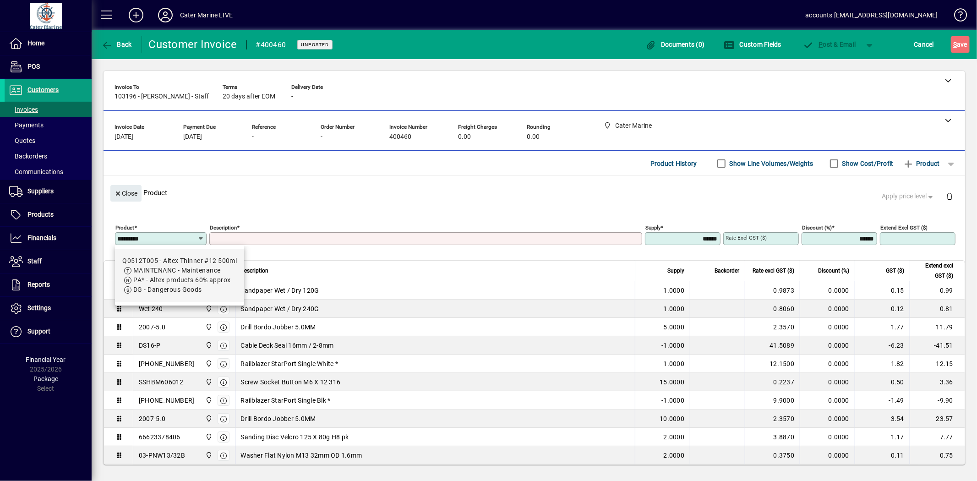 Image resolution: width=977 pixels, height=481 pixels. I want to click on a: Financials, so click(48, 238).